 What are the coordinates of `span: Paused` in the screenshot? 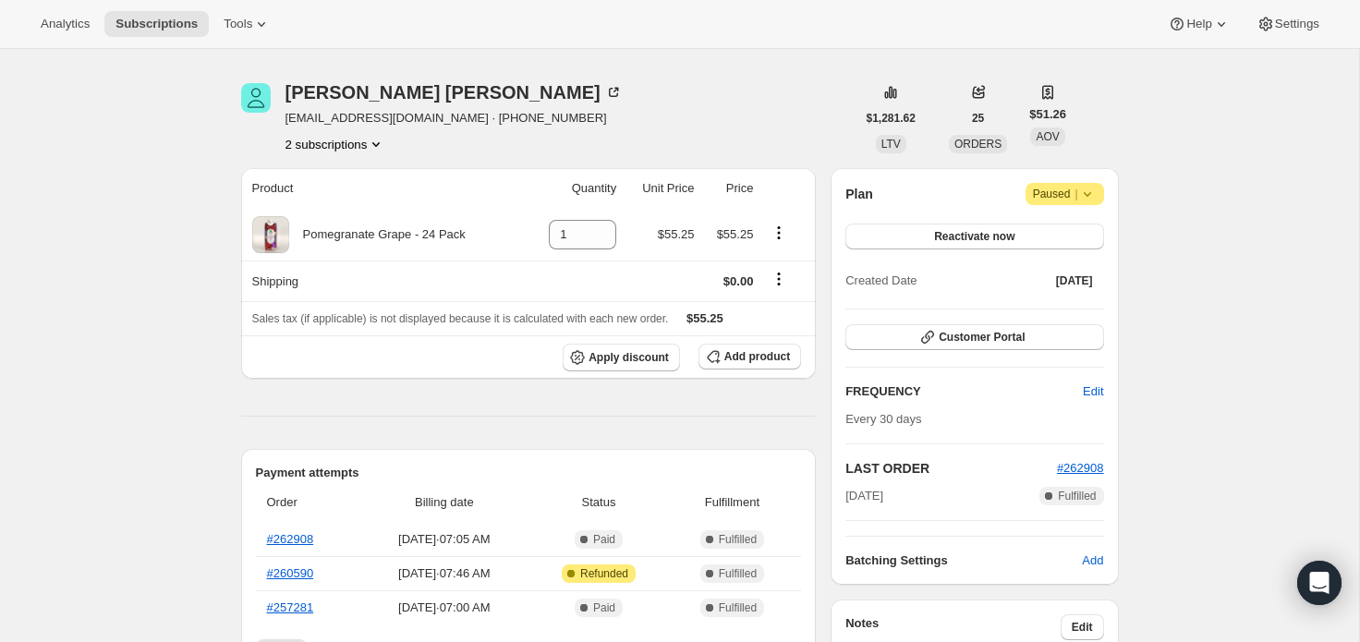 It's located at (1065, 194).